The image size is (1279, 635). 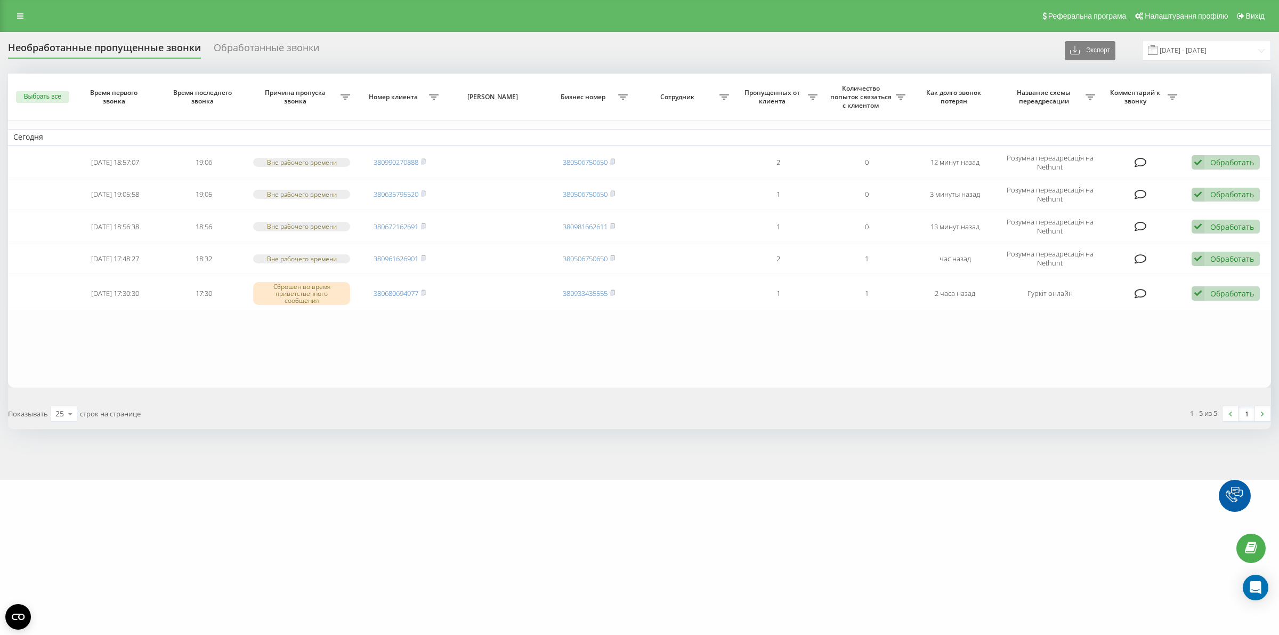 I want to click on td: 12 минут назад, so click(x=955, y=163).